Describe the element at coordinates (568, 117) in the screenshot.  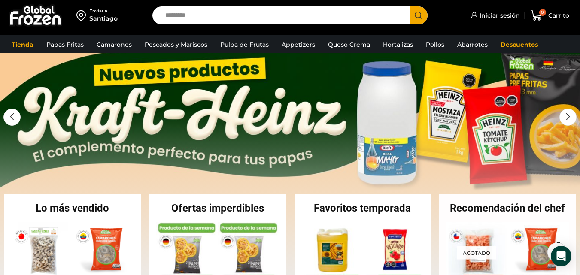
I see `div: Next slide` at that location.